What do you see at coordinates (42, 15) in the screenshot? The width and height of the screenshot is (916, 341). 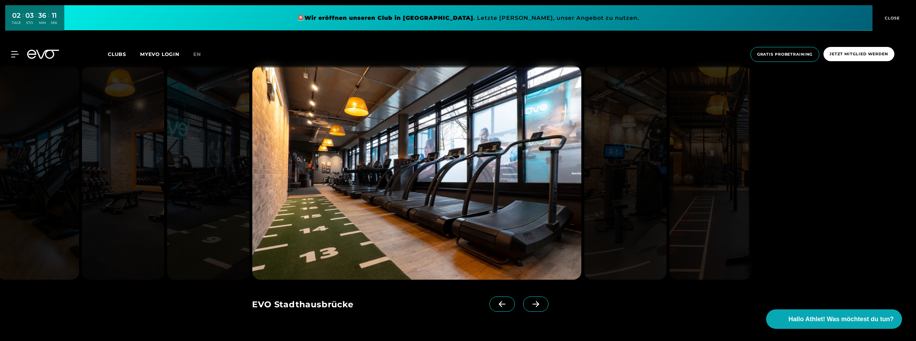 I see `div: 36` at bounding box center [42, 15].